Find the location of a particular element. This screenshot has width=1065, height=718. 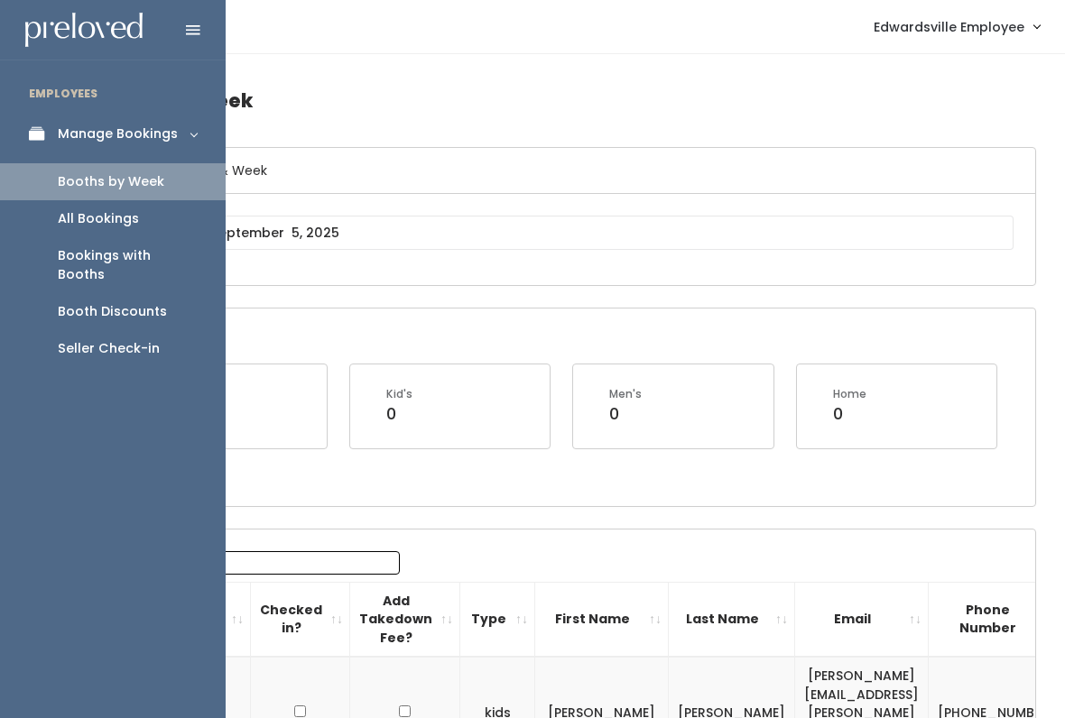

th: First Name: activate to sort column ascending is located at coordinates (602, 619).